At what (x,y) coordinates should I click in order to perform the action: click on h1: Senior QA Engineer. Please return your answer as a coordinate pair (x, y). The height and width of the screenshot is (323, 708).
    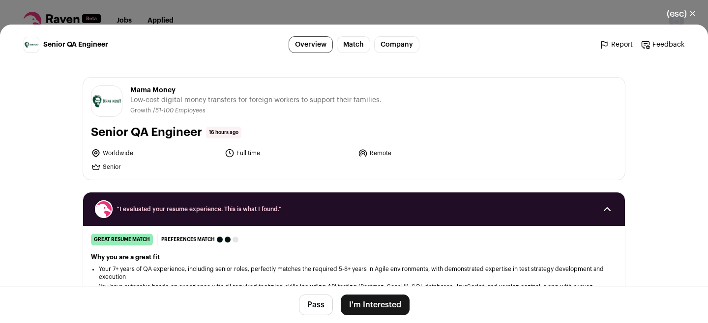
    Looking at the image, I should click on (147, 133).